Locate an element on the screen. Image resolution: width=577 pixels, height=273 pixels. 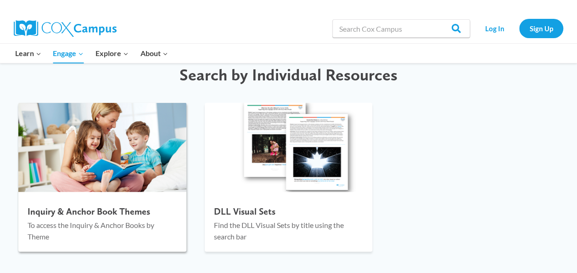
h4: DLL Visual Sets is located at coordinates (289, 211).